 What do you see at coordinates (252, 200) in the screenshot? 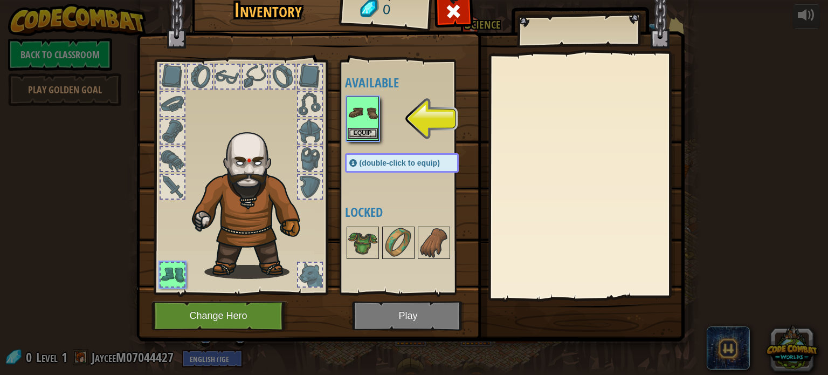
I see `img: goliath_hair.png` at bounding box center [252, 200].